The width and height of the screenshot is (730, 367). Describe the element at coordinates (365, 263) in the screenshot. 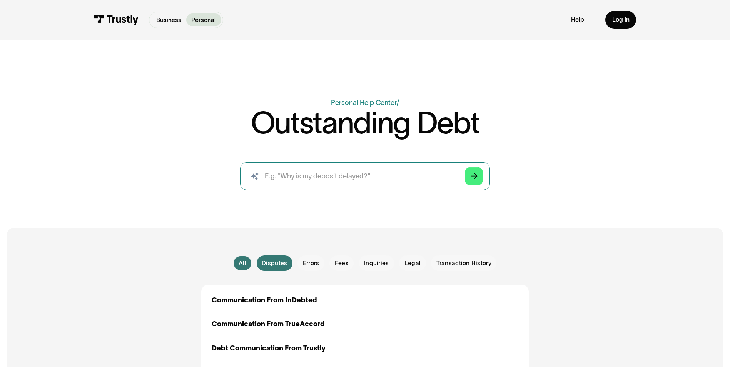

I see `form: Email Form` at that location.